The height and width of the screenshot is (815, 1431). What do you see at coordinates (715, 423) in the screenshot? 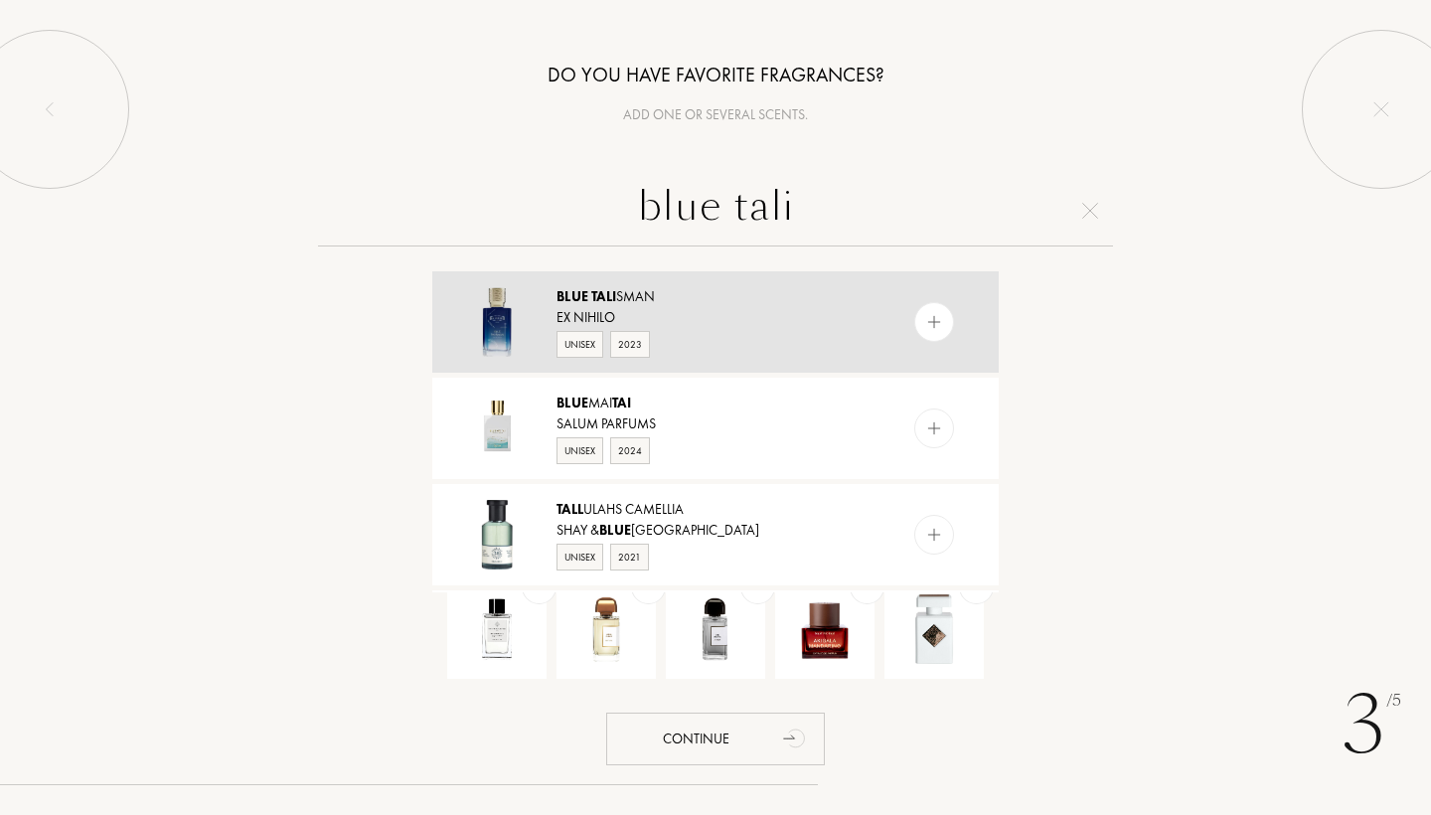
I see `div: Salum Parfums` at bounding box center [715, 423].